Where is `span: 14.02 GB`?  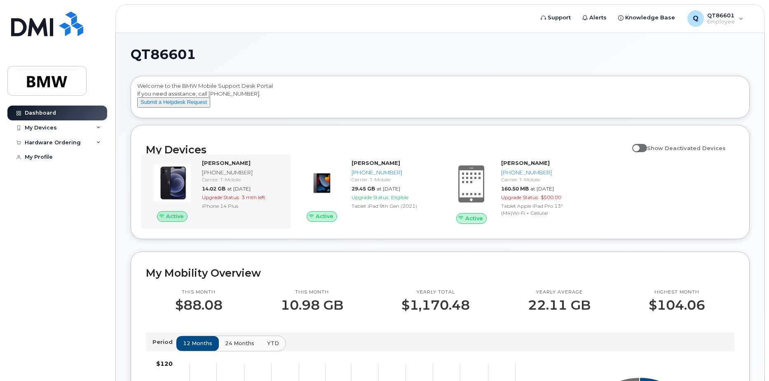
span: 14.02 GB is located at coordinates (213, 188).